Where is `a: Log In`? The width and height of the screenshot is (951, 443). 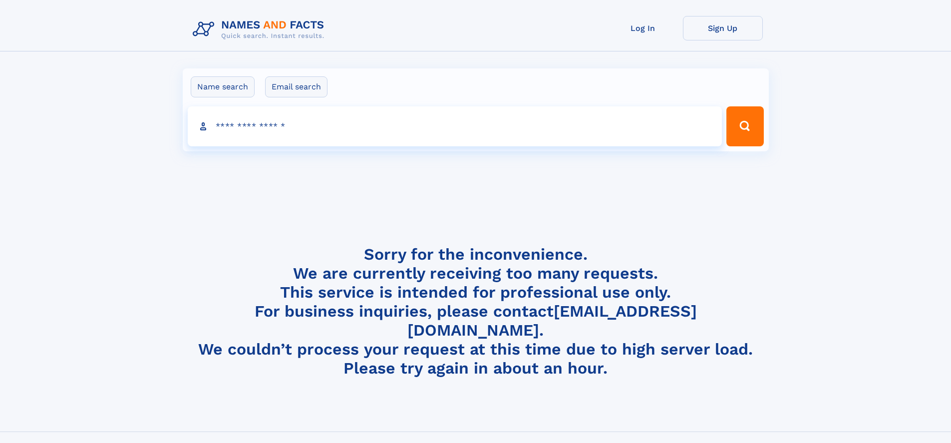 a: Log In is located at coordinates (643, 28).